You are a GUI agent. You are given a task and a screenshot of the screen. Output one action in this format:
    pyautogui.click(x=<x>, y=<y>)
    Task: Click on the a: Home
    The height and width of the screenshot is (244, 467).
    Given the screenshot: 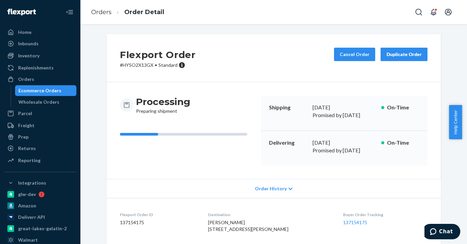 What is the action you would take?
    pyautogui.click(x=40, y=32)
    